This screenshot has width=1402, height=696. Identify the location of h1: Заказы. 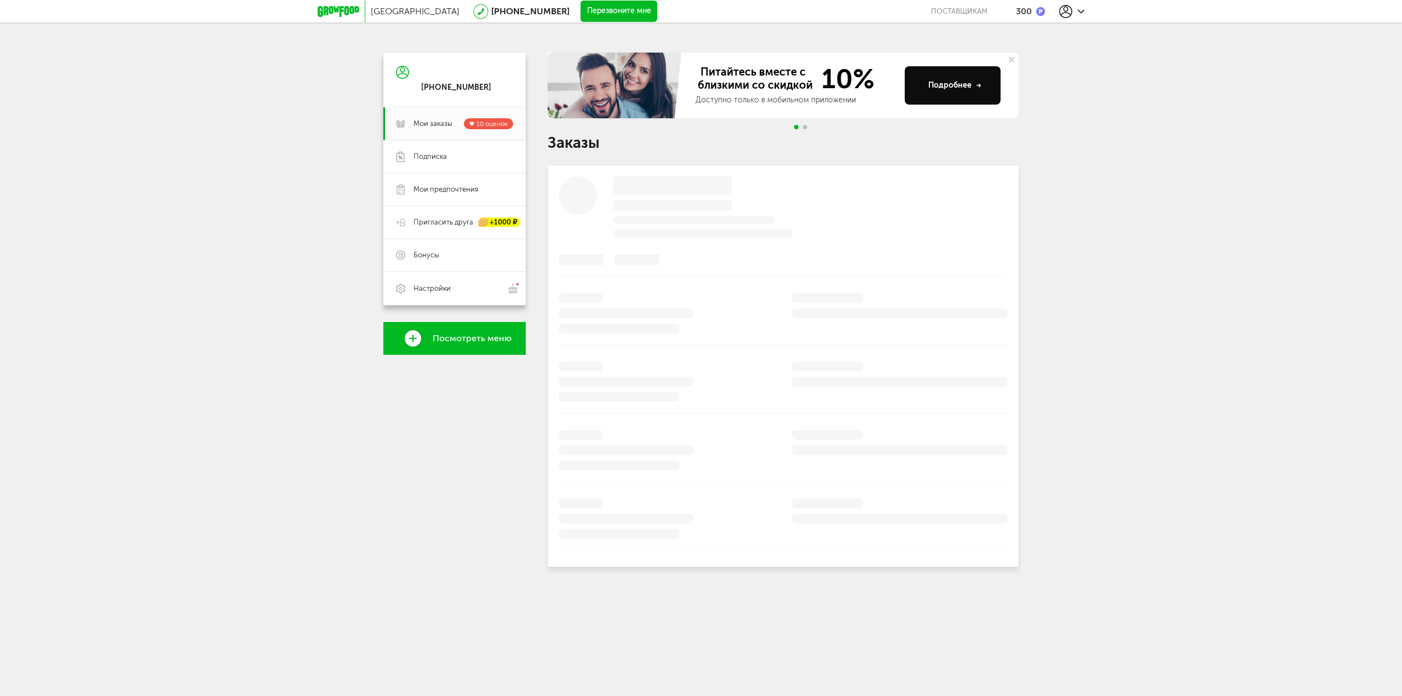
(783, 143).